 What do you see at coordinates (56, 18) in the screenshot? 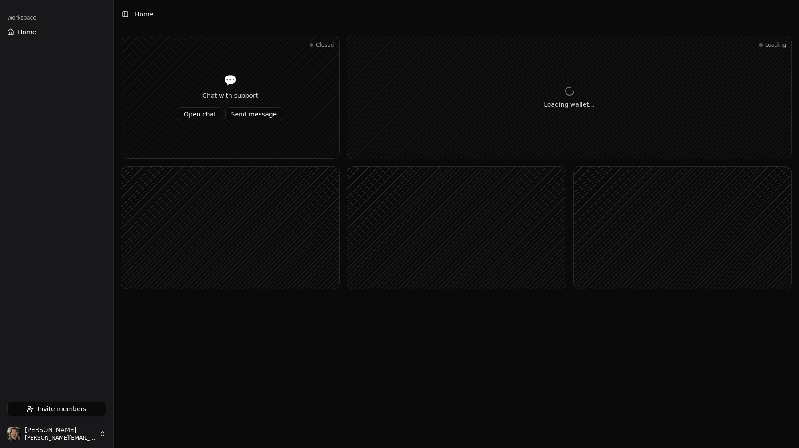
I see `div: Workspace` at bounding box center [56, 18].